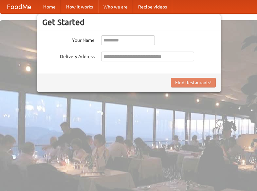 The width and height of the screenshot is (257, 191). I want to click on a: Recipe videos, so click(152, 7).